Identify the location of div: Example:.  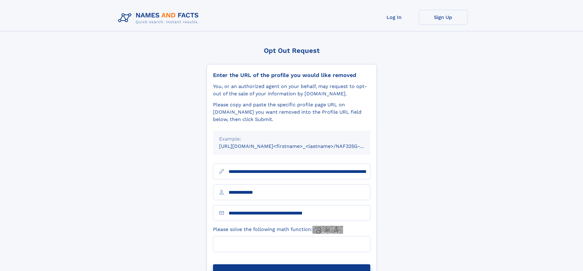
(292, 139).